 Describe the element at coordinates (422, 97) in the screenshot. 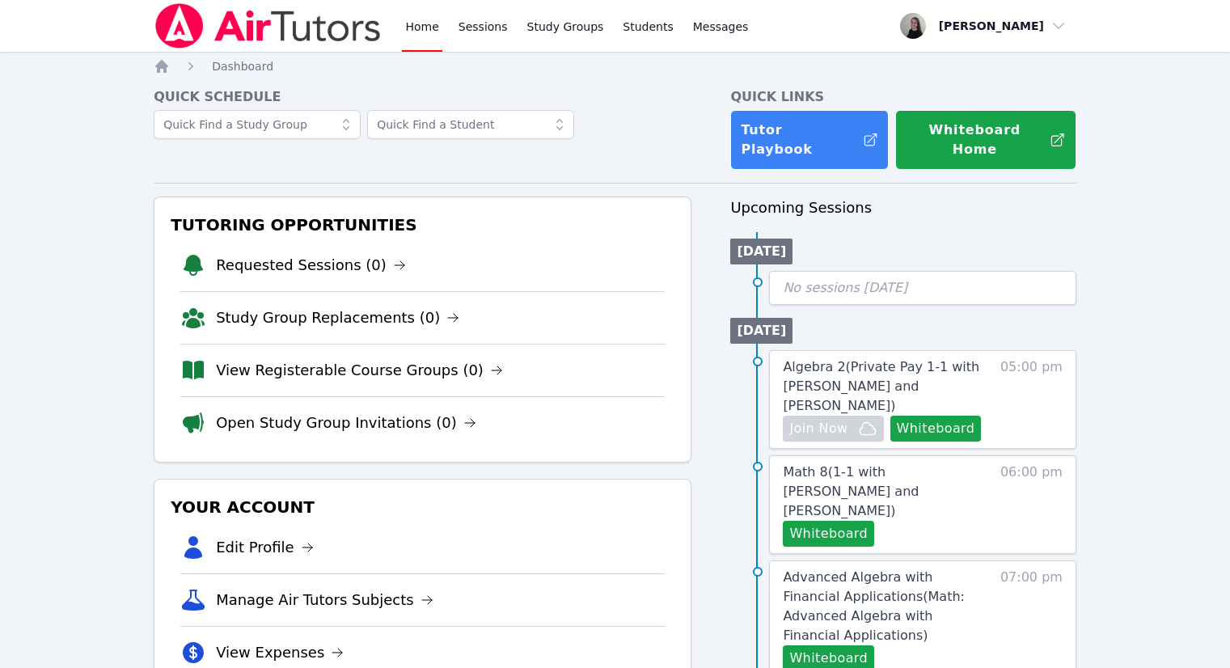

I see `h4: Quick Schedule` at that location.